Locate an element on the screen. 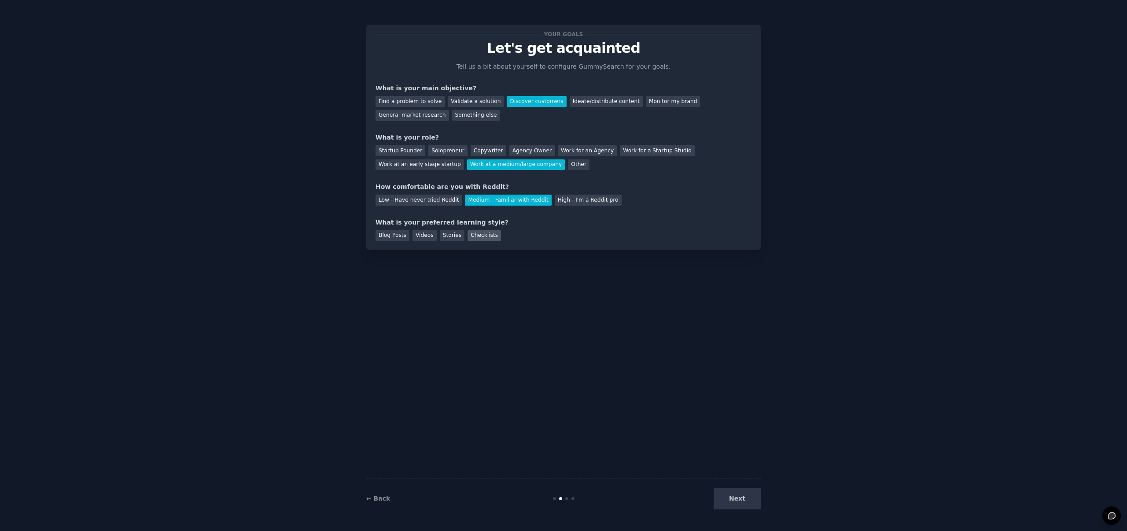  div: What is your main objective? is located at coordinates (564, 88).